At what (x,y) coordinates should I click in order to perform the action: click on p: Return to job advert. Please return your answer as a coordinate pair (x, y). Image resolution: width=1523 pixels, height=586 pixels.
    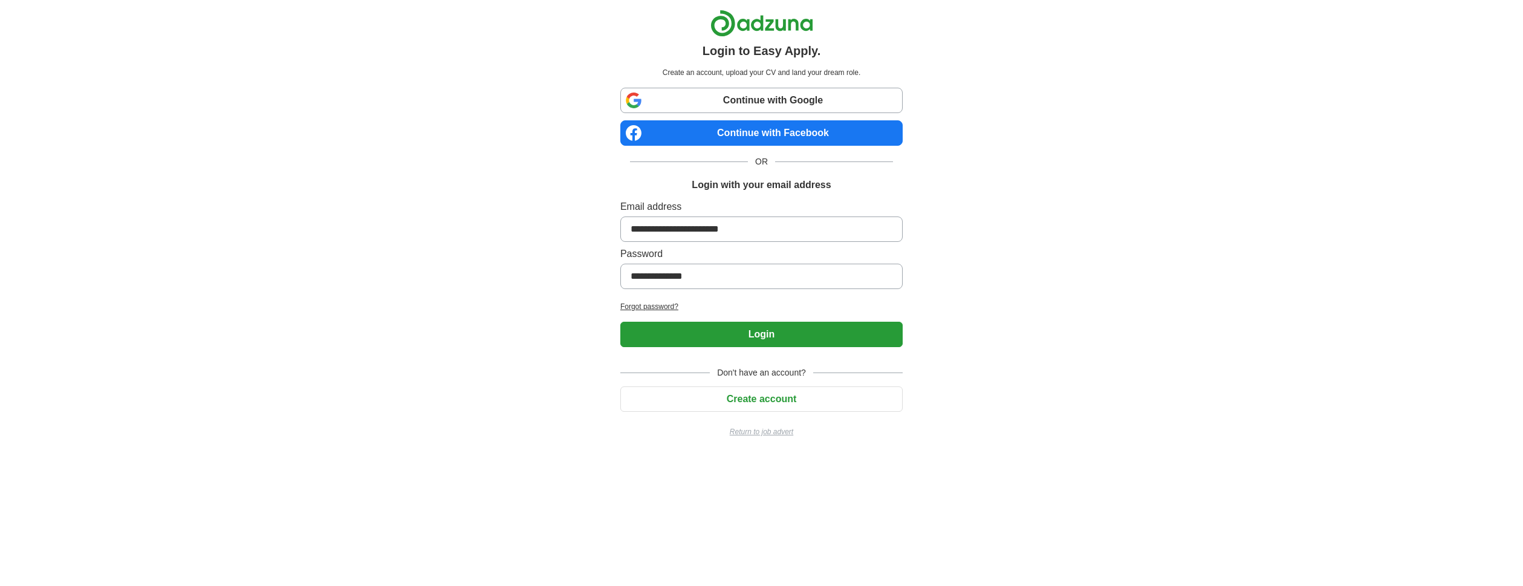
    Looking at the image, I should click on (761, 432).